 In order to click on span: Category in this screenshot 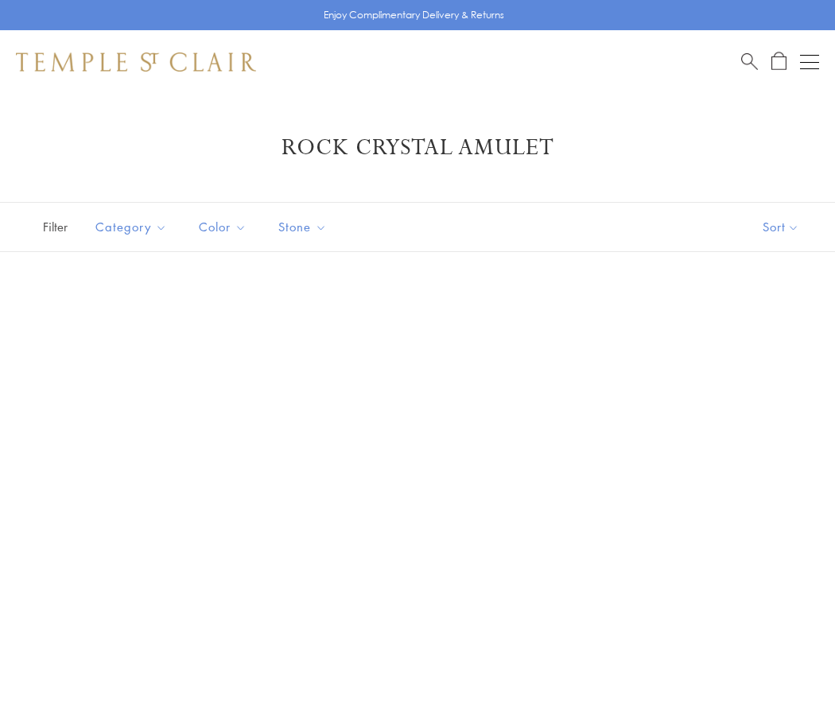, I will do `click(133, 227)`.